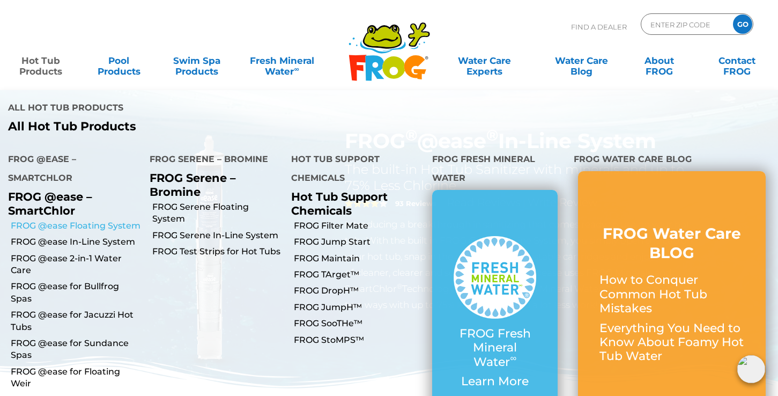  I want to click on a: FROG Serene In-Line System, so click(218, 235).